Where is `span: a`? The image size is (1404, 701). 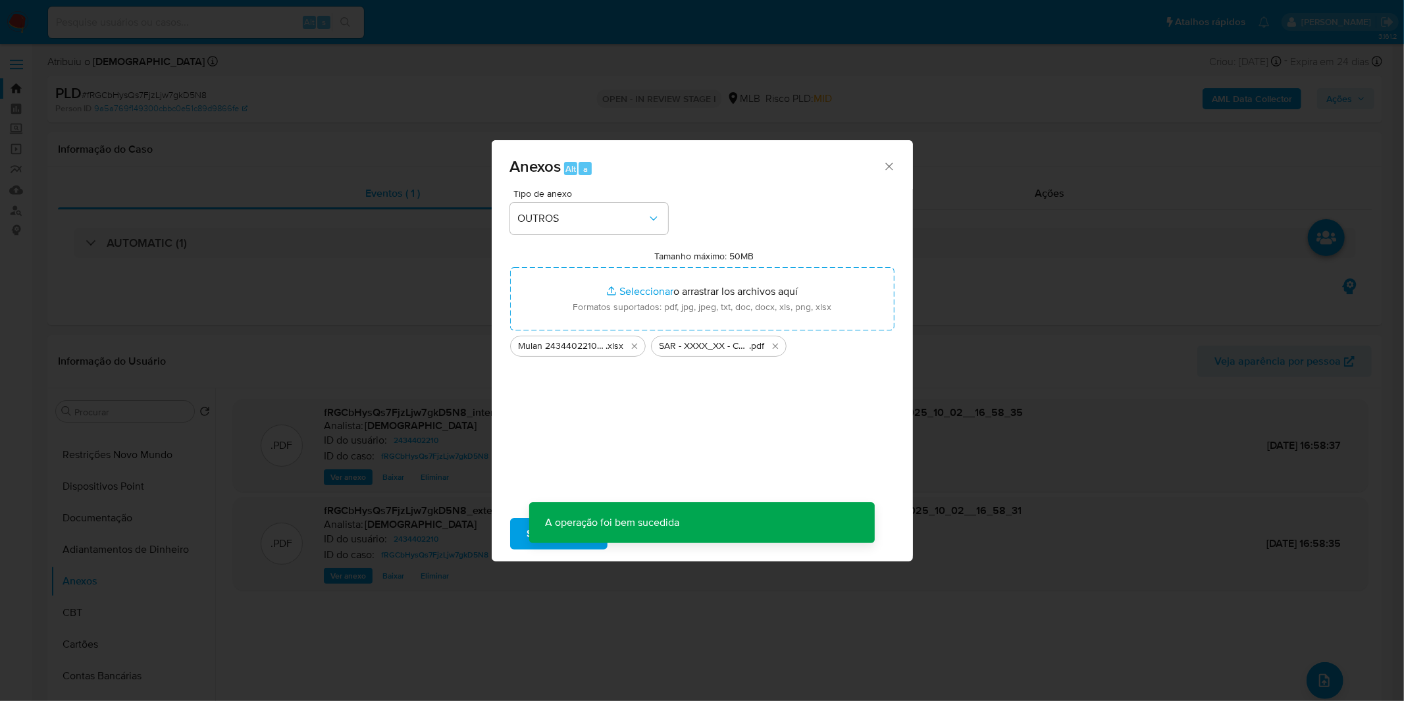
span: a is located at coordinates (585, 168).